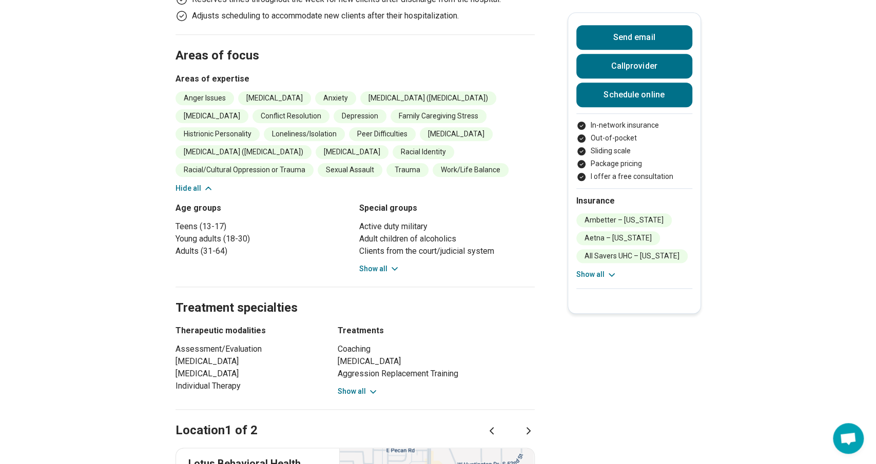  Describe the element at coordinates (382, 134) in the screenshot. I see `li: Peer Difficulties` at that location.